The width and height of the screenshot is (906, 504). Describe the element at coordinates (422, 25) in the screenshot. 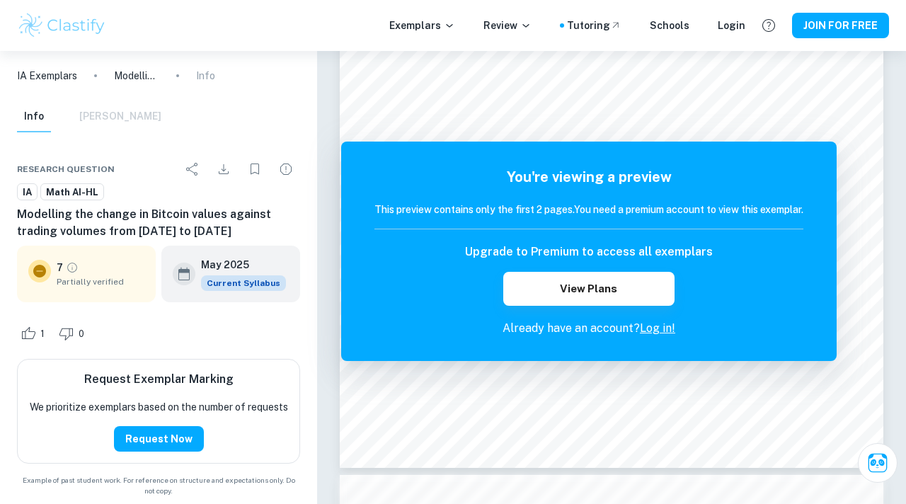

I see `p: Exemplars` at that location.